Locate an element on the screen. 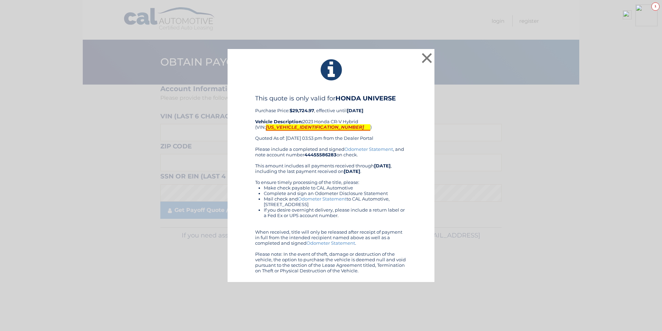 The image size is (662, 331). b: $29,724.97 is located at coordinates (302, 110).